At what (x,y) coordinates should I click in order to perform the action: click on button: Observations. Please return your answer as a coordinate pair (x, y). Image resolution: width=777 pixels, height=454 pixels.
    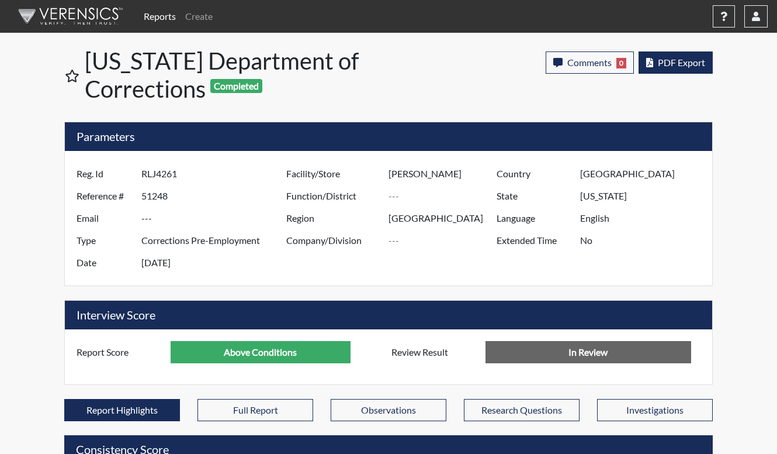
    Looking at the image, I should click on (389, 410).